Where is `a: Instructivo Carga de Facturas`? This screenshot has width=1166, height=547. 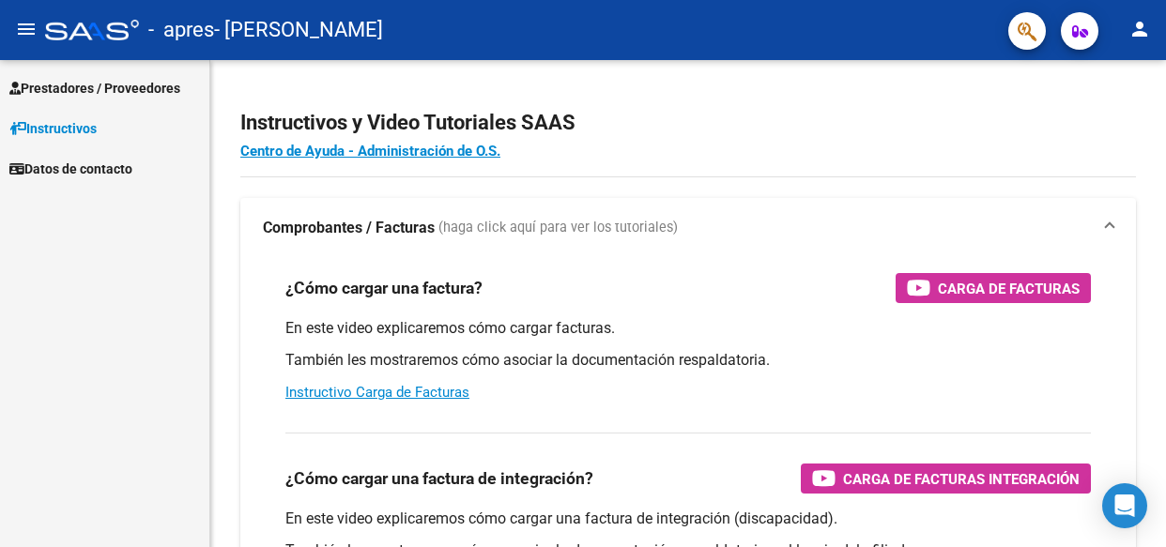 a: Instructivo Carga de Facturas is located at coordinates (377, 392).